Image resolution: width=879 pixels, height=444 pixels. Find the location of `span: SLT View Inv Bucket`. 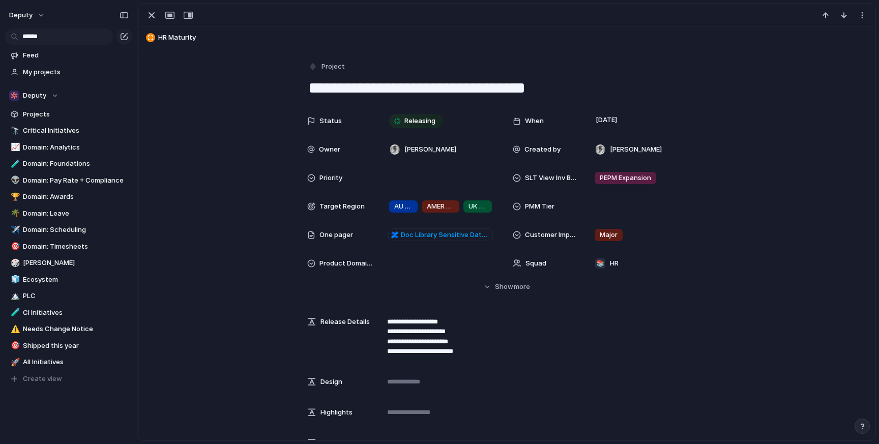

span: SLT View Inv Bucket is located at coordinates (551, 178).